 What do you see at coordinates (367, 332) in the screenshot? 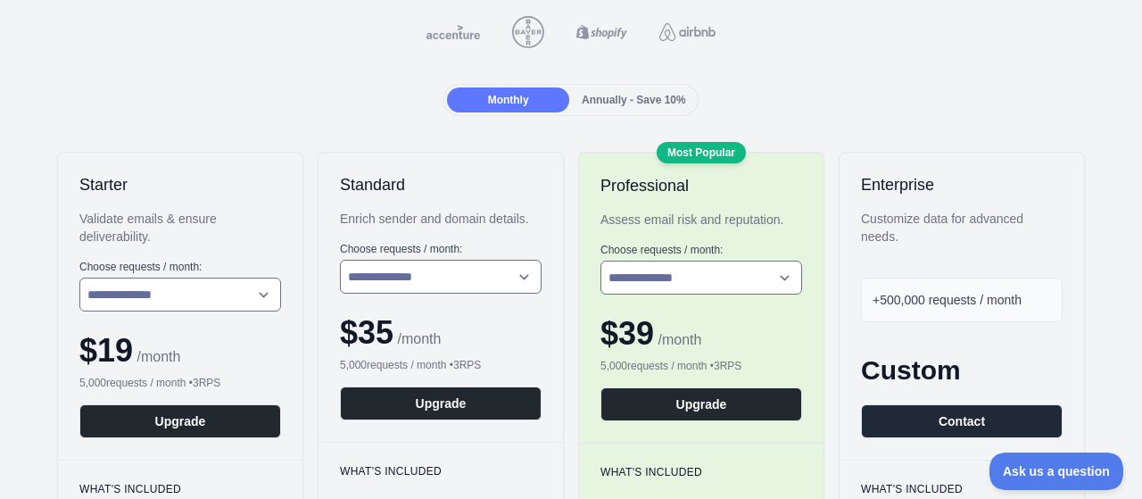
I see `span: $ 35` at bounding box center [367, 332].